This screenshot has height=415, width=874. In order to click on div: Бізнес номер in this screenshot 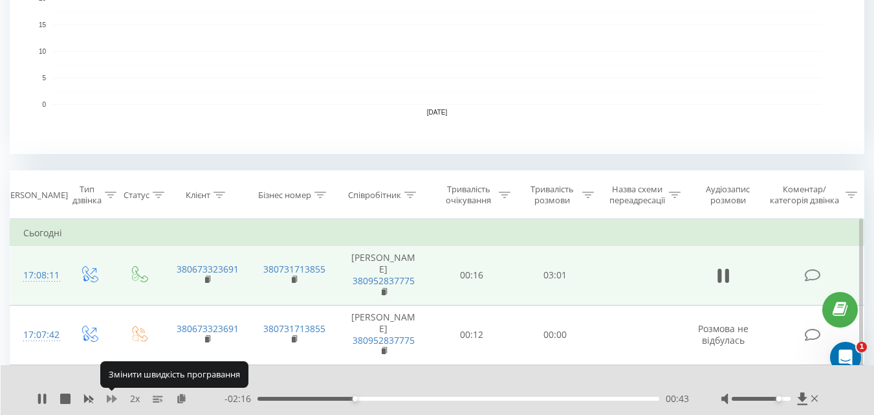, I will do `click(285, 195)`.